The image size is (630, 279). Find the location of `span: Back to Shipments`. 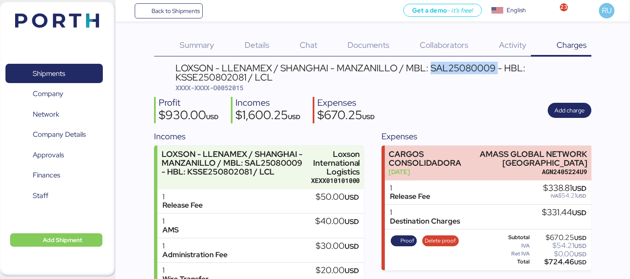

span: Back to Shipments is located at coordinates (176, 11).